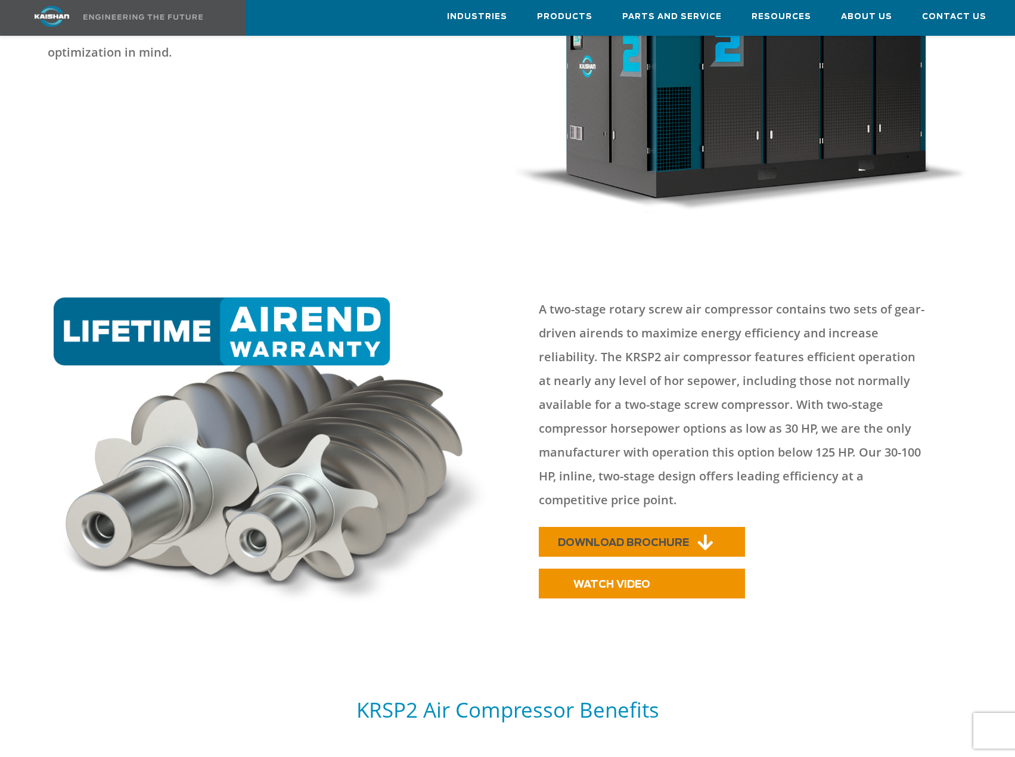 The width and height of the screenshot is (1015, 757). I want to click on span: WATCH VIDEO, so click(611, 584).